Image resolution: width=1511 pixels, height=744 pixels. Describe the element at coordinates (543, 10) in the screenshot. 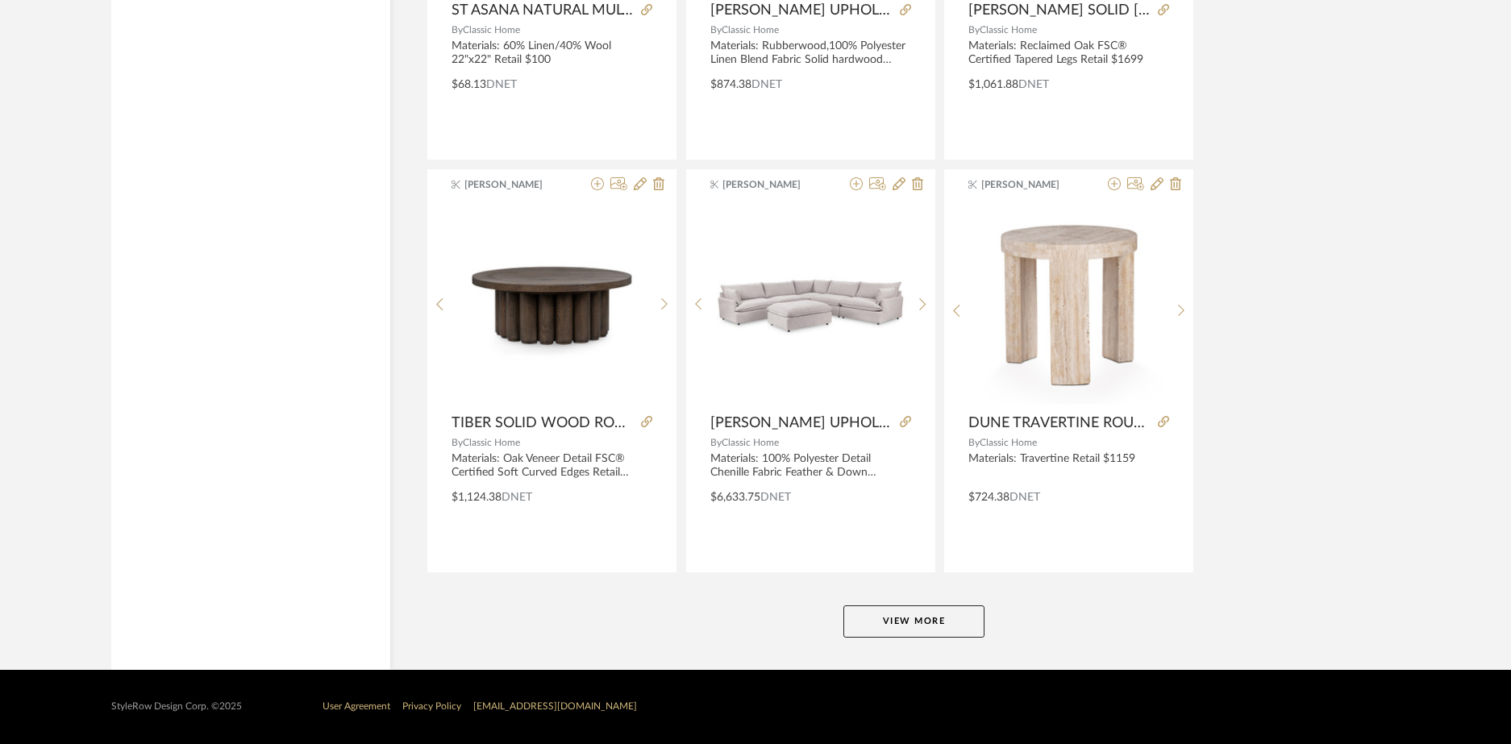

I see `span: ST ASANA NATURAL MULTIPLE SIZES-22"` at that location.